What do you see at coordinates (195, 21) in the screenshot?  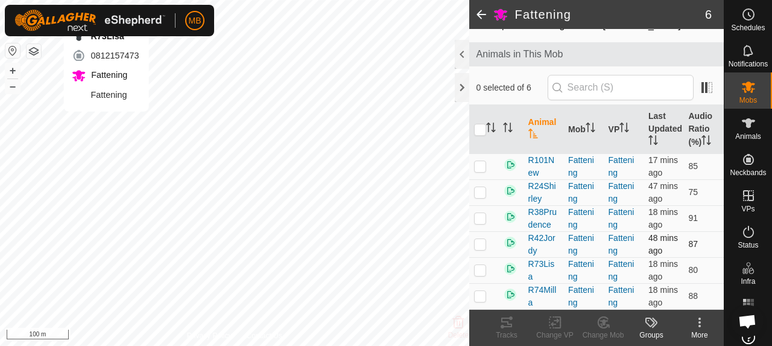 I see `span: MB` at bounding box center [195, 21].